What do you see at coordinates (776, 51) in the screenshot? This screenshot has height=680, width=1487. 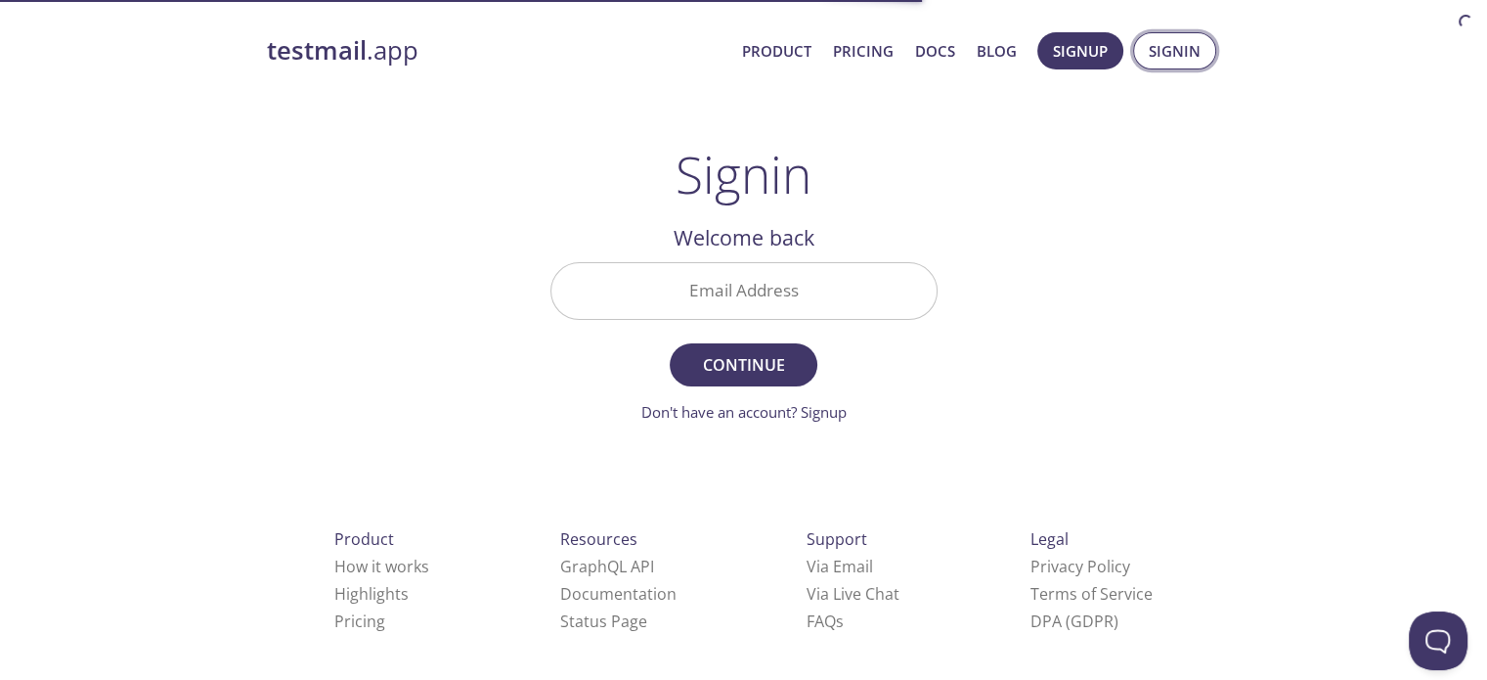 I see `a: Product` at bounding box center [776, 51].